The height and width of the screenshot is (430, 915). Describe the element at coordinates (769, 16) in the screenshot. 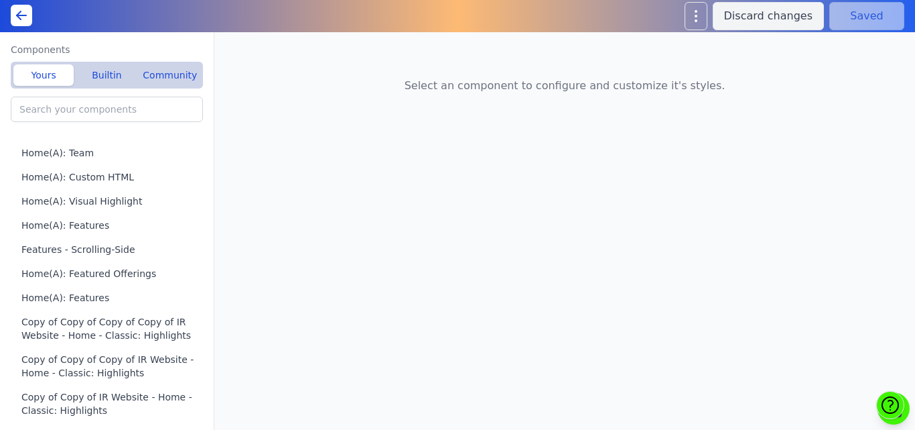

I see `button: Discard changes` at that location.